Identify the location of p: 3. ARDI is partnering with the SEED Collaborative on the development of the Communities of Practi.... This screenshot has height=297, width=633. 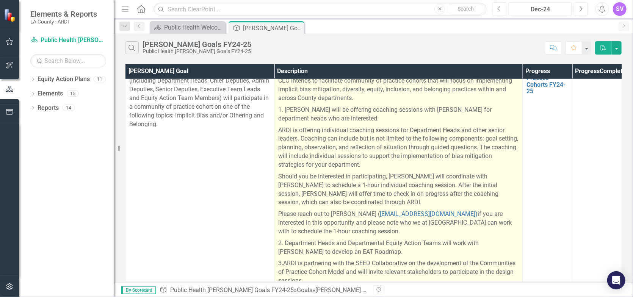
(399, 272).